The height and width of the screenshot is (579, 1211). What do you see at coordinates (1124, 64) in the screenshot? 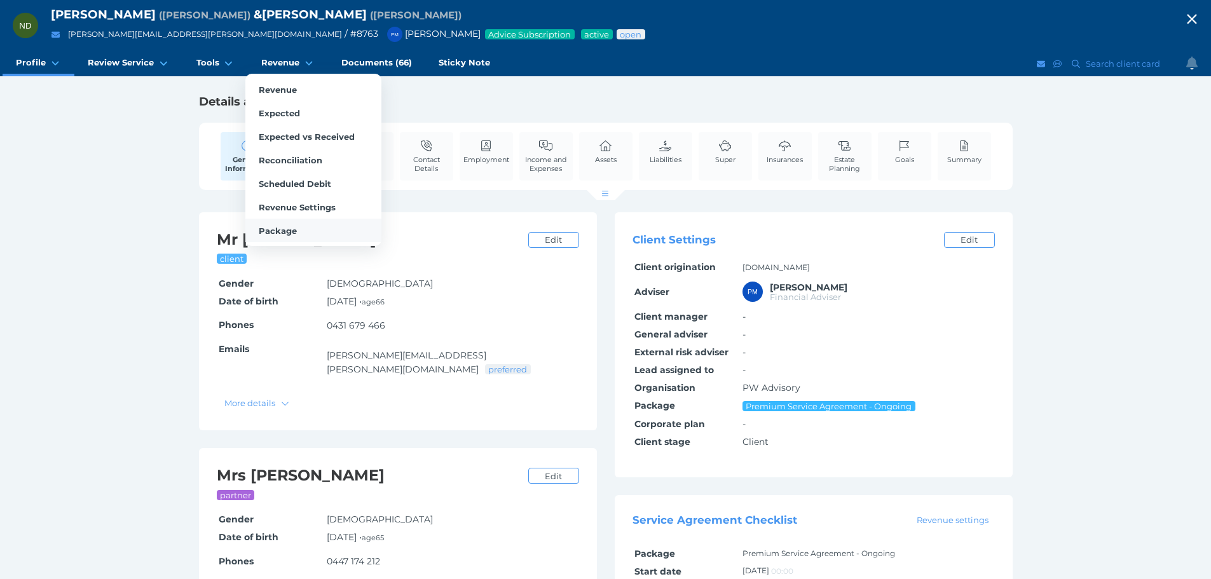
I see `span: Search client card` at bounding box center [1124, 64].